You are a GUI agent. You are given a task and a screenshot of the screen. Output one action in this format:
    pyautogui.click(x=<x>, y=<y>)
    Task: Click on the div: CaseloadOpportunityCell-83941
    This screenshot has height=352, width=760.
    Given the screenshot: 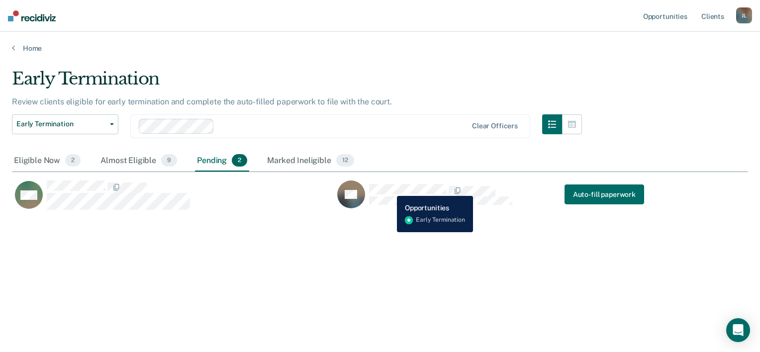 What is the action you would take?
    pyautogui.click(x=173, y=200)
    